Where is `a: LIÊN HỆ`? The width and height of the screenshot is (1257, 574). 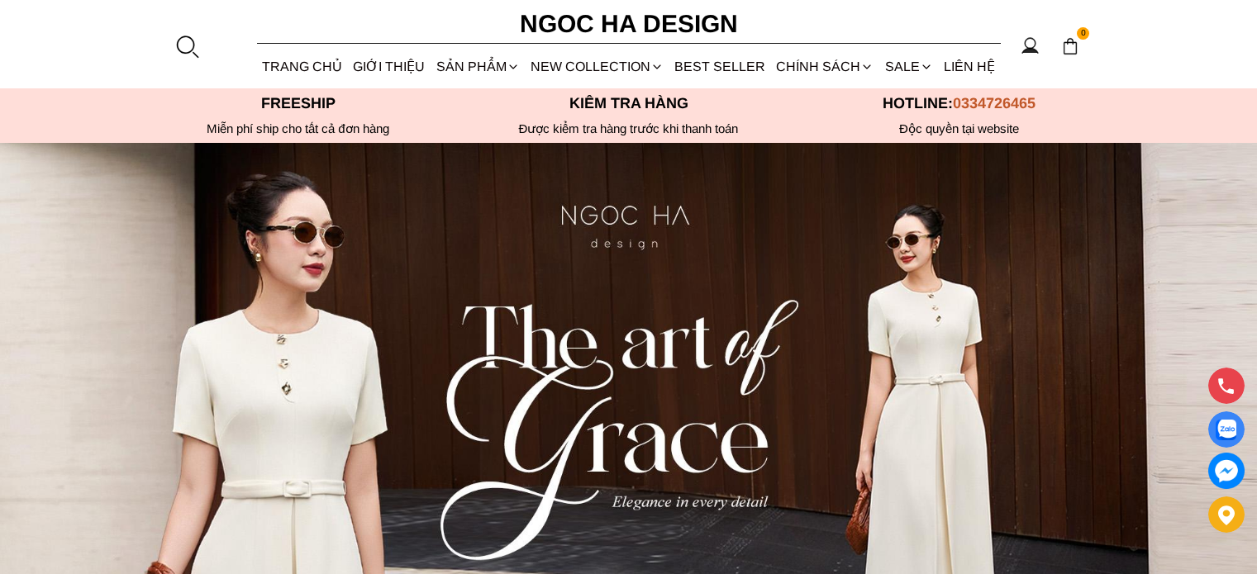
a: LIÊN HỆ is located at coordinates (969, 66).